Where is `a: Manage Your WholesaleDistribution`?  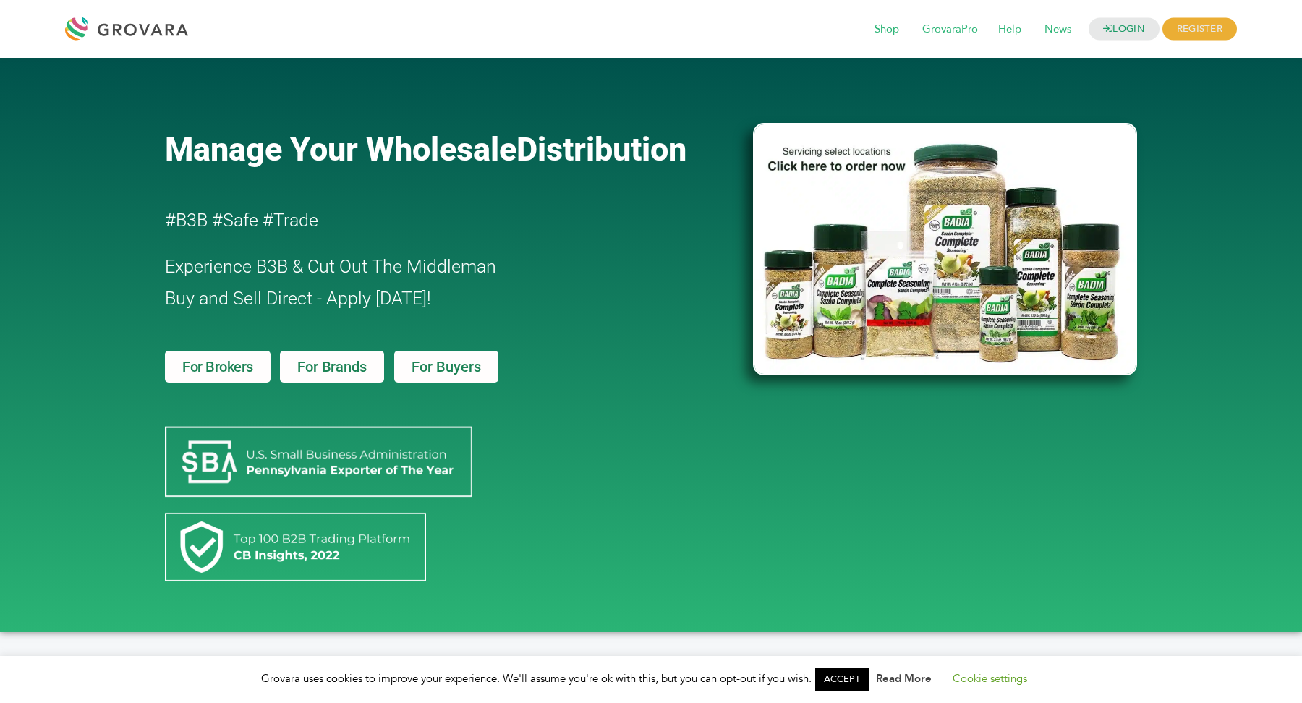 a: Manage Your WholesaleDistribution is located at coordinates (447, 149).